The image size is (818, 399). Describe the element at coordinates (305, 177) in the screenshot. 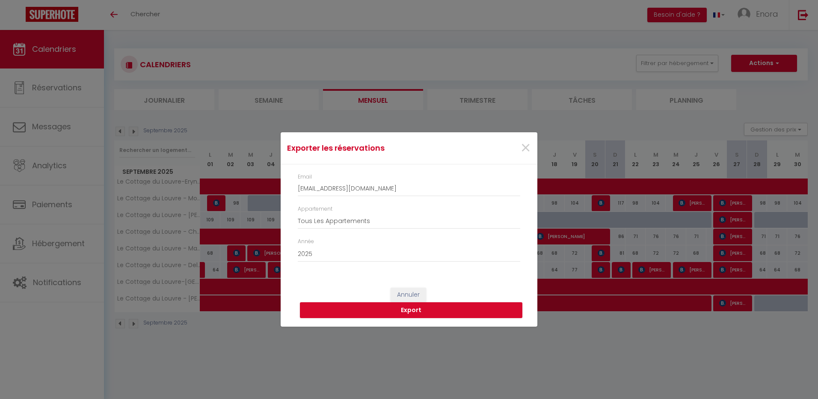

I see `label: Email` at that location.